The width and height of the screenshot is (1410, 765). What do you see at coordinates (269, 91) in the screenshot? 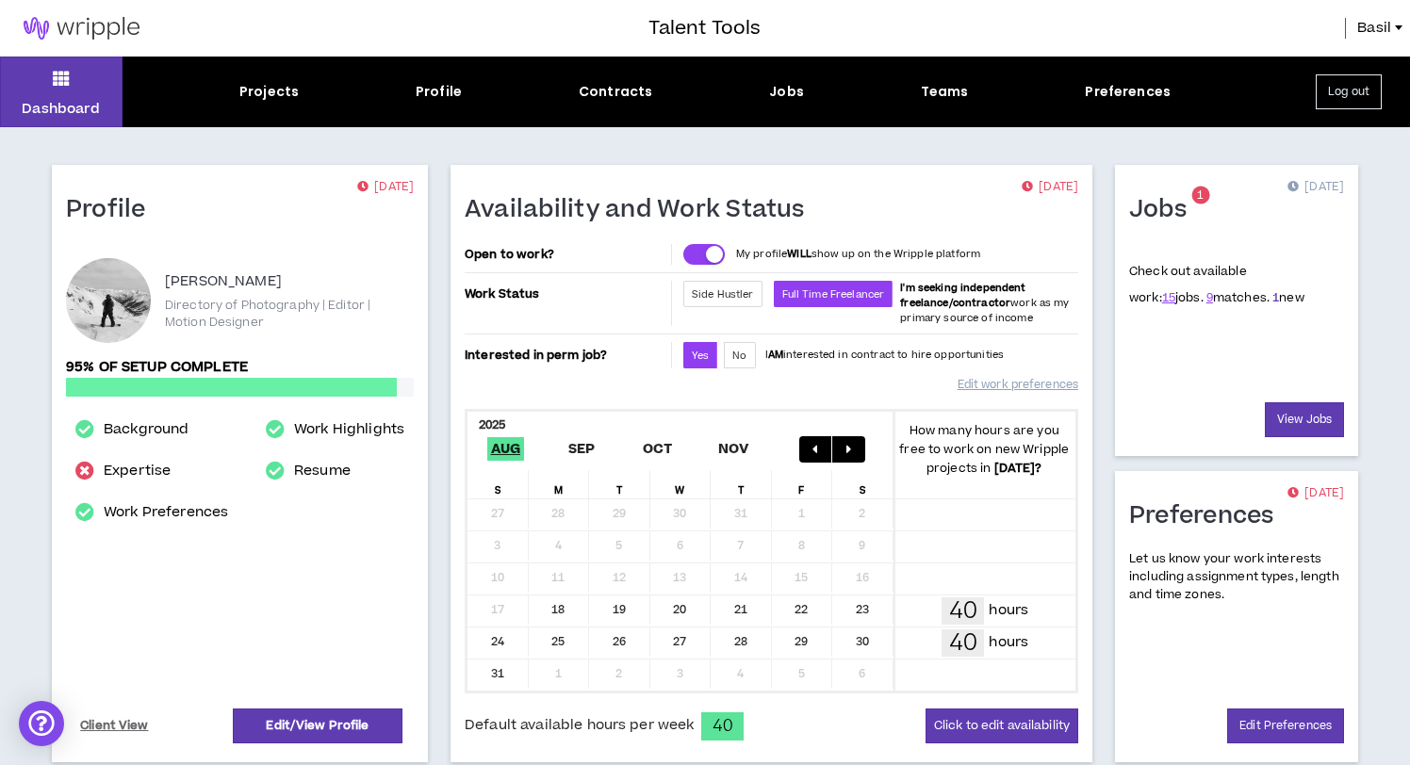
I see `div: Projects` at bounding box center [269, 91].